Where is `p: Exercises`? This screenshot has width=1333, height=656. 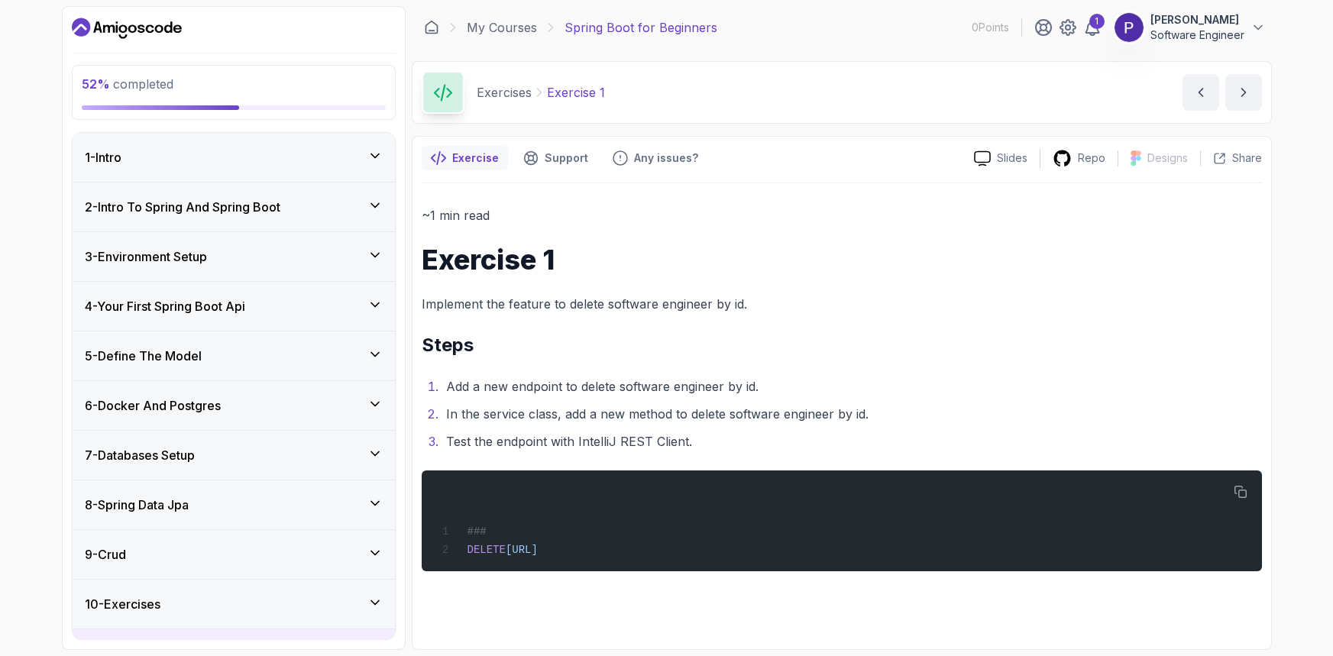 p: Exercises is located at coordinates (504, 92).